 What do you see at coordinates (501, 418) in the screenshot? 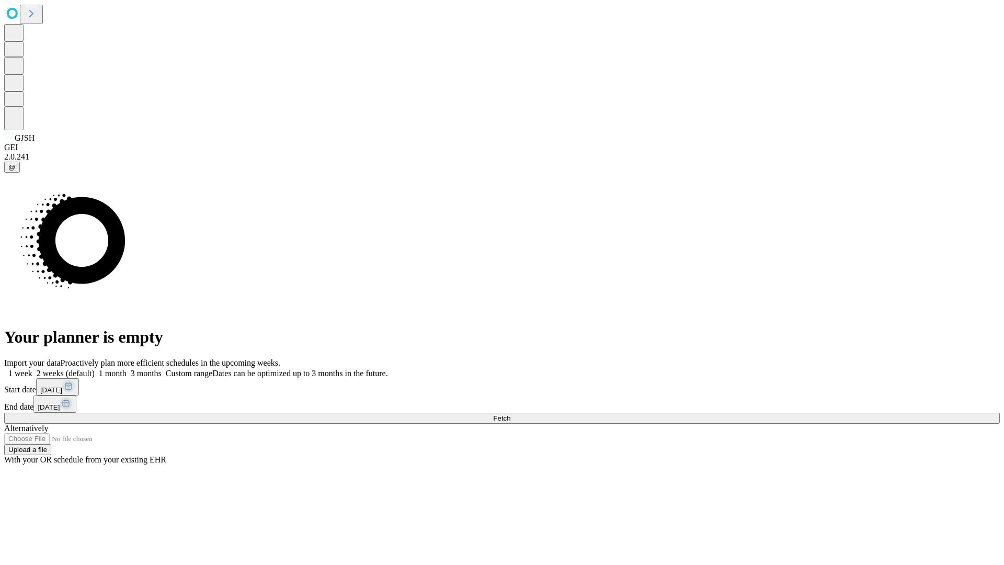
I see `span: Fetch` at bounding box center [501, 418].